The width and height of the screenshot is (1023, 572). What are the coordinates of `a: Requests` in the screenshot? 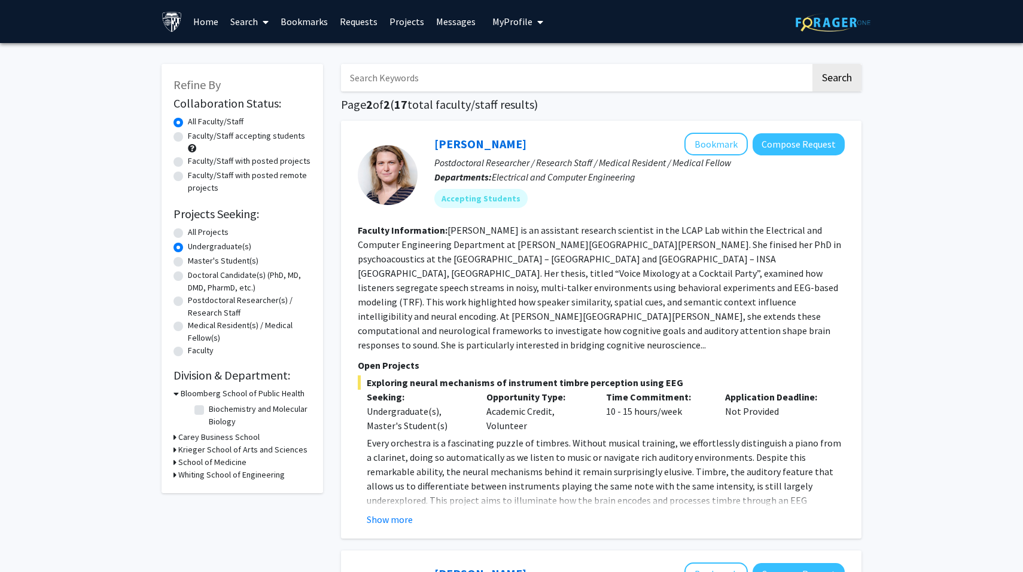 It's located at (358, 22).